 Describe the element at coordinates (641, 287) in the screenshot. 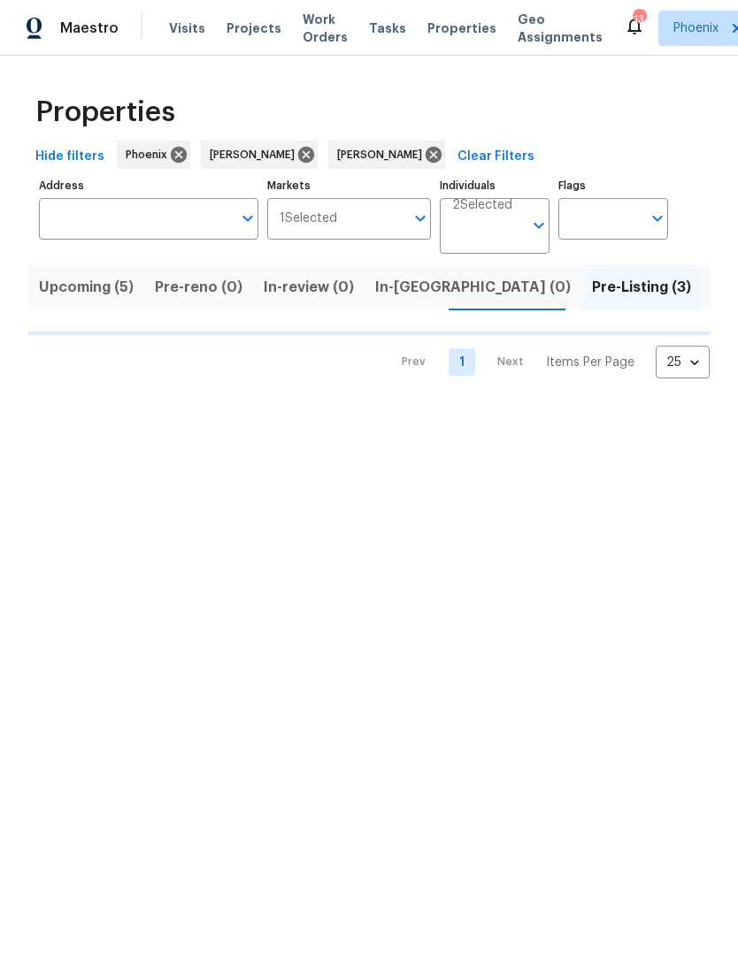

I see `span: Pre-Listing (3)` at that location.